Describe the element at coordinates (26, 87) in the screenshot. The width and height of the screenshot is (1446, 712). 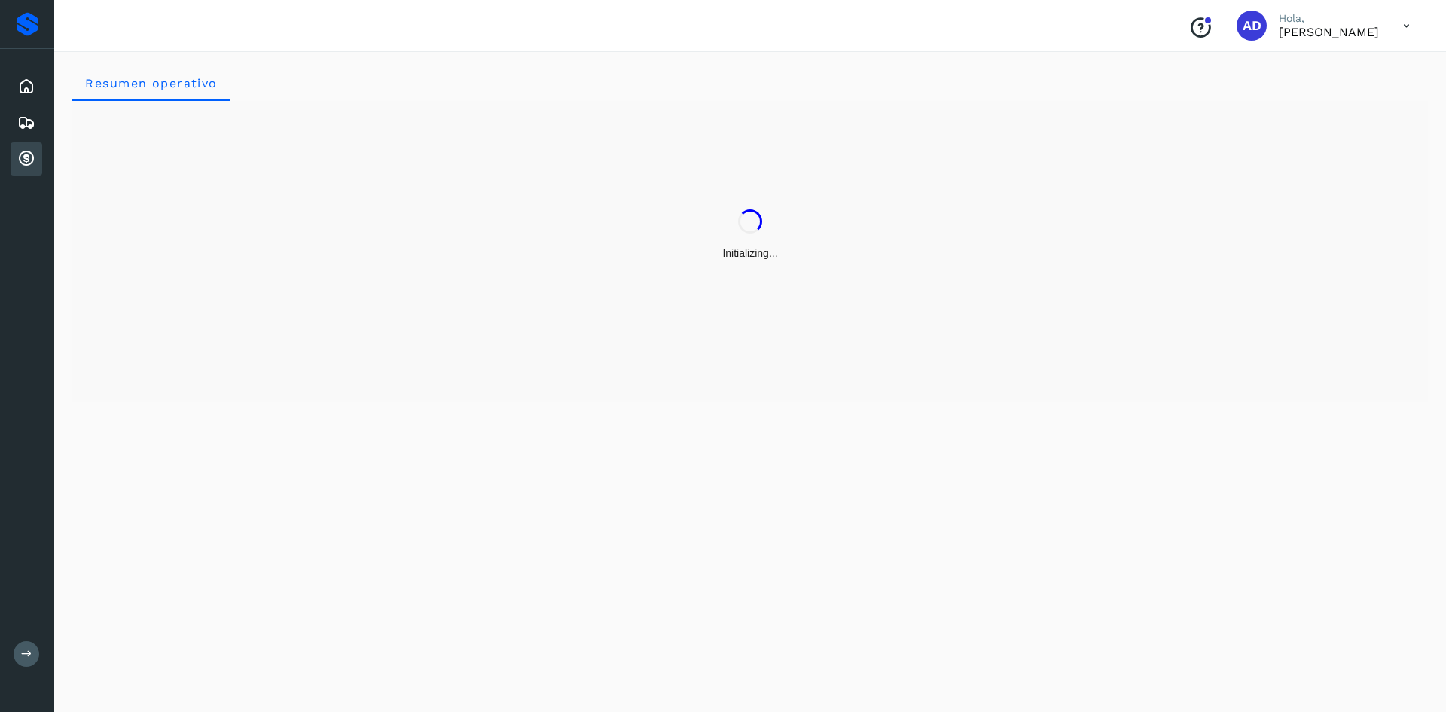
I see `div: Inicio` at that location.